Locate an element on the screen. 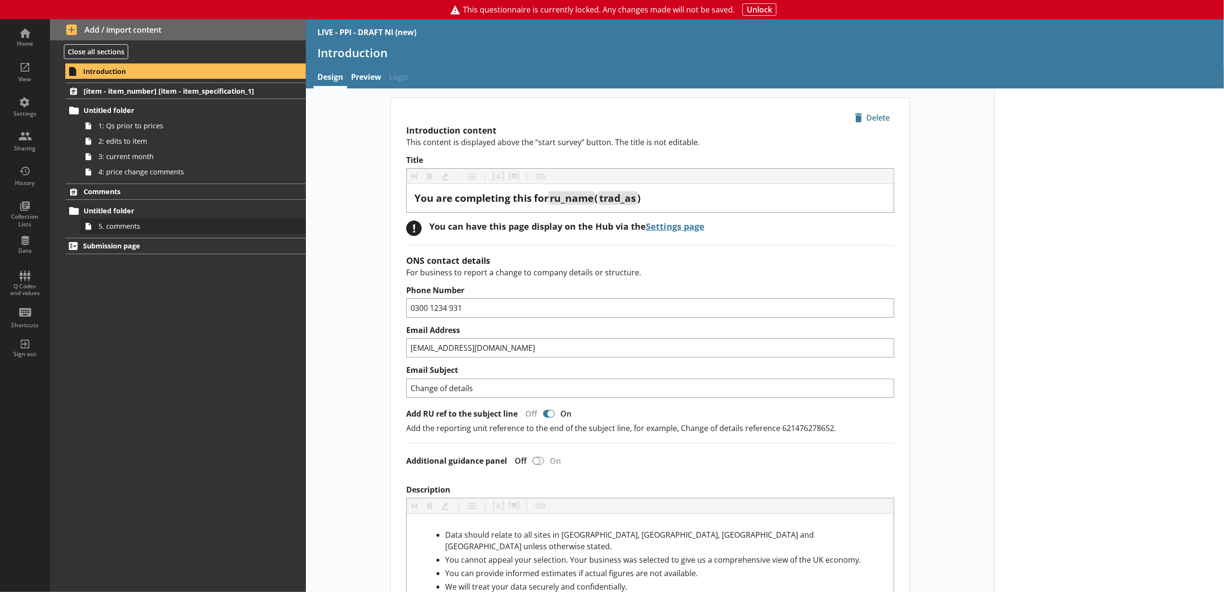 Image resolution: width=1224 pixels, height=592 pixels. div: Settings is located at coordinates (25, 114).